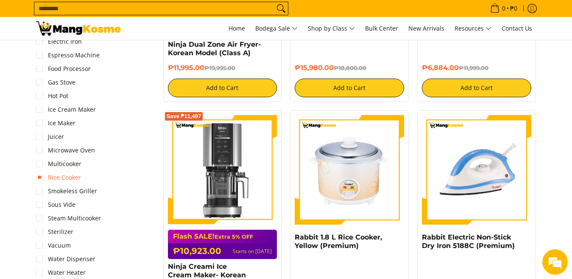  Describe the element at coordinates (426, 28) in the screenshot. I see `span: New Arrivals` at that location.